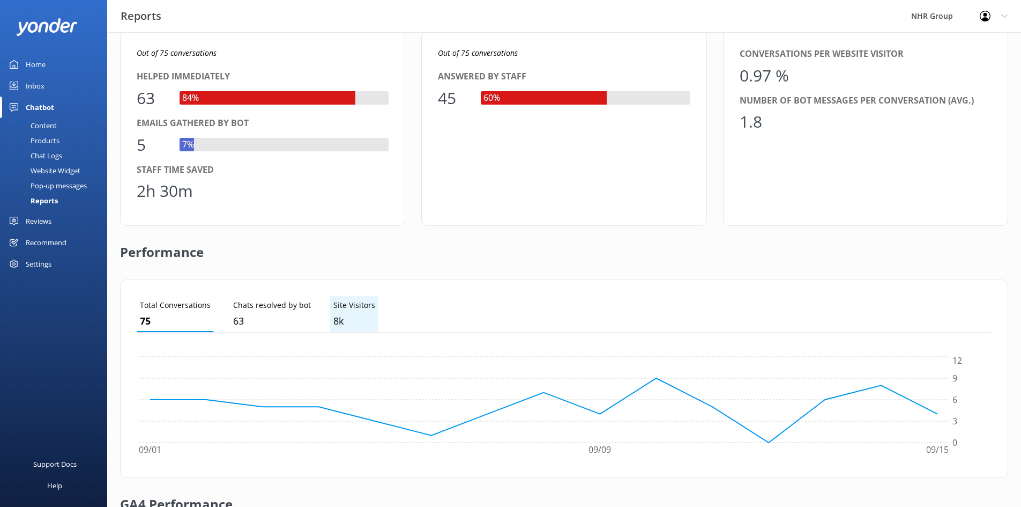 This screenshot has height=507, width=1021. What do you see at coordinates (175, 321) in the screenshot?
I see `p: 75` at bounding box center [175, 321].